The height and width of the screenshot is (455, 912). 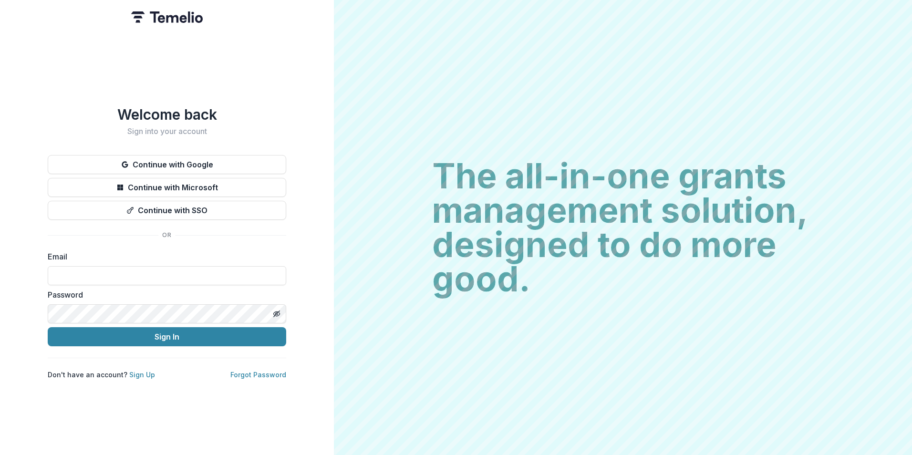 What do you see at coordinates (101, 374) in the screenshot?
I see `p: Don't have an account?` at bounding box center [101, 374].